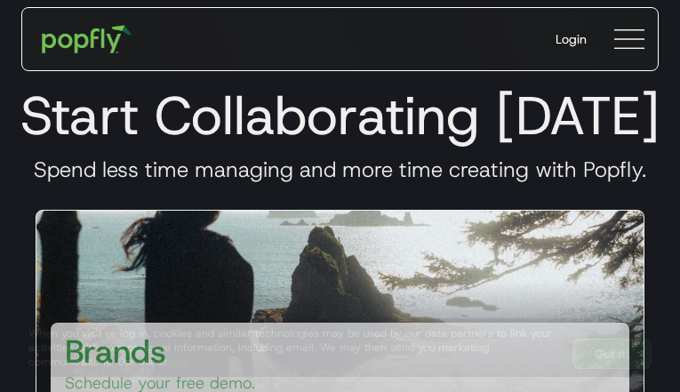 Image resolution: width=680 pixels, height=392 pixels. What do you see at coordinates (571, 39) in the screenshot?
I see `div: Login` at bounding box center [571, 39].